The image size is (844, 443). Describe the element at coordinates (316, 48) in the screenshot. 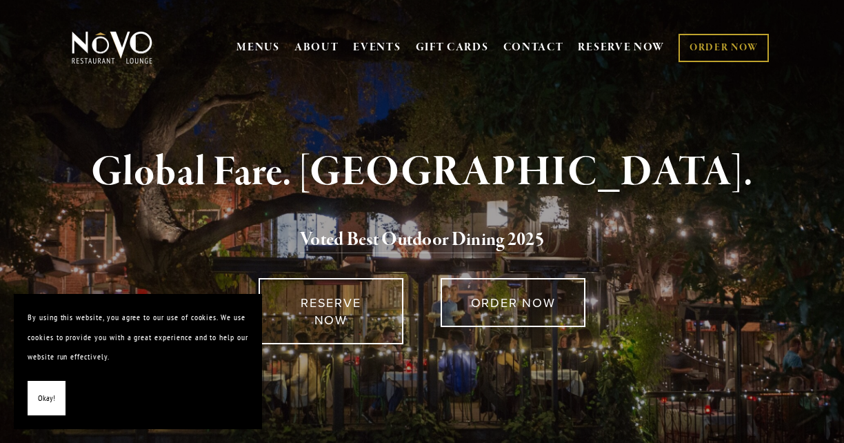

I see `a: ABOUT` at that location.